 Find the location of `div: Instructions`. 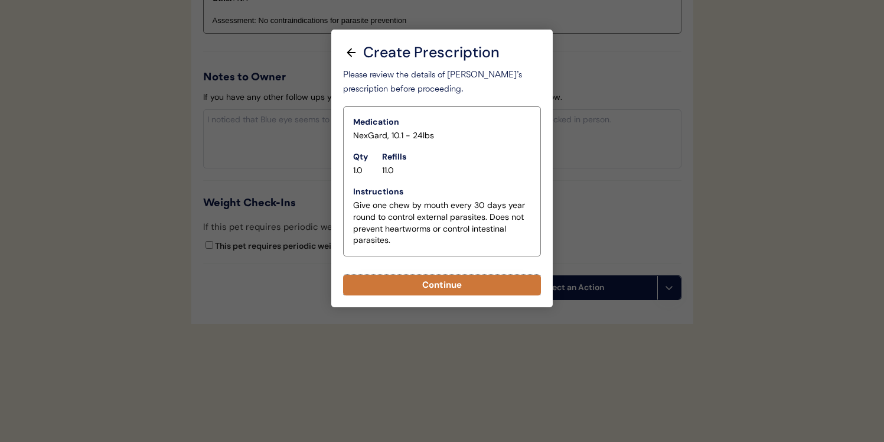

div: Instructions is located at coordinates (378, 192).